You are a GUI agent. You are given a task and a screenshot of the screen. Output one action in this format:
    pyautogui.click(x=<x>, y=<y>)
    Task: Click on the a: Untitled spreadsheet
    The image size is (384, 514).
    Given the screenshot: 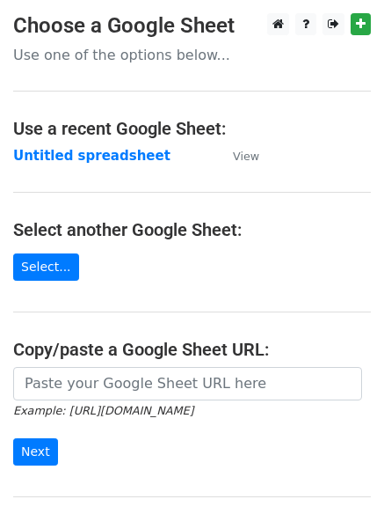 What is the action you would take?
    pyautogui.click(x=91, y=156)
    